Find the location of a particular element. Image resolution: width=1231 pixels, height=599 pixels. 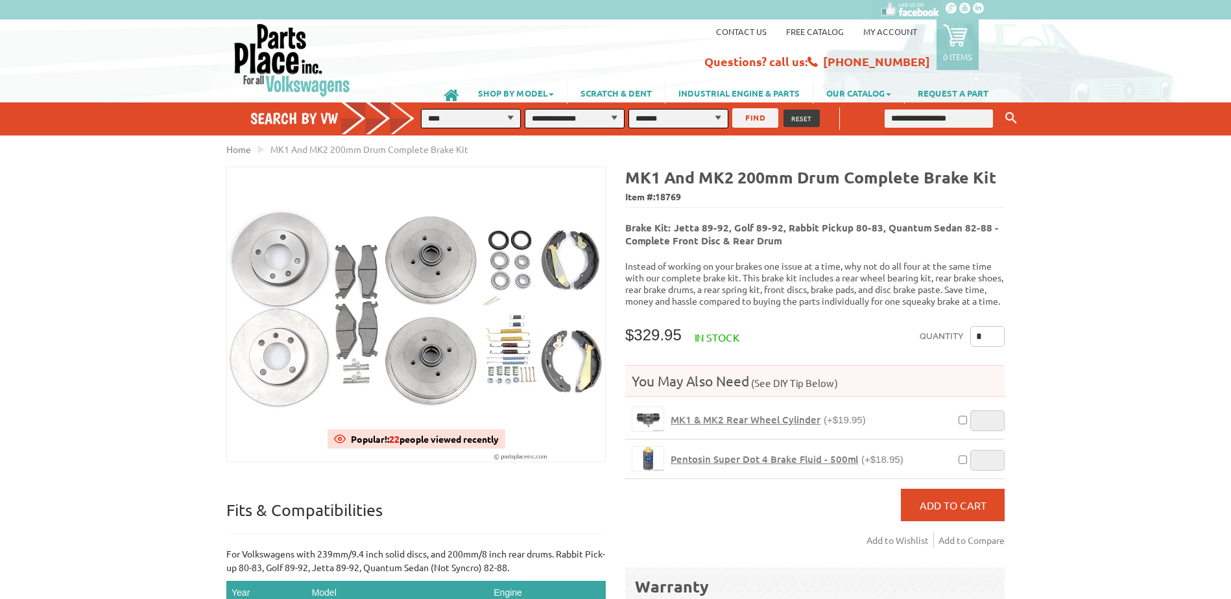

span: MK1 and MK2 200mm Drum Complete Brake Kit is located at coordinates (369, 149).